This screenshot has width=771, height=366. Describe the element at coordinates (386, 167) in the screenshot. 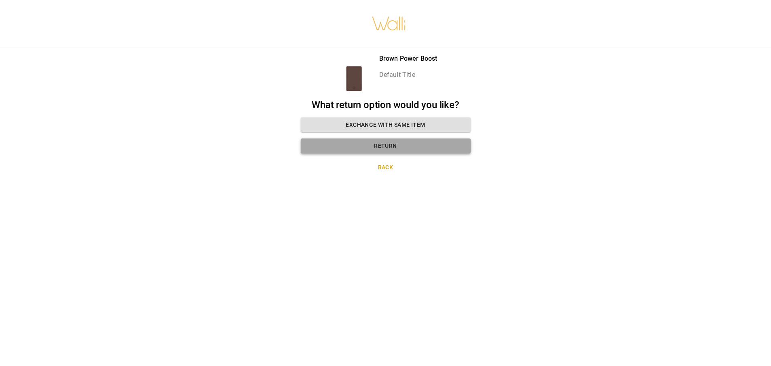

I see `button: Back` at that location.